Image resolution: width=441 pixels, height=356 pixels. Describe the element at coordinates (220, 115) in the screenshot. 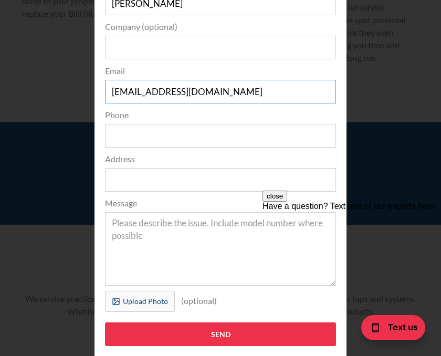

I see `label: Phone` at that location.